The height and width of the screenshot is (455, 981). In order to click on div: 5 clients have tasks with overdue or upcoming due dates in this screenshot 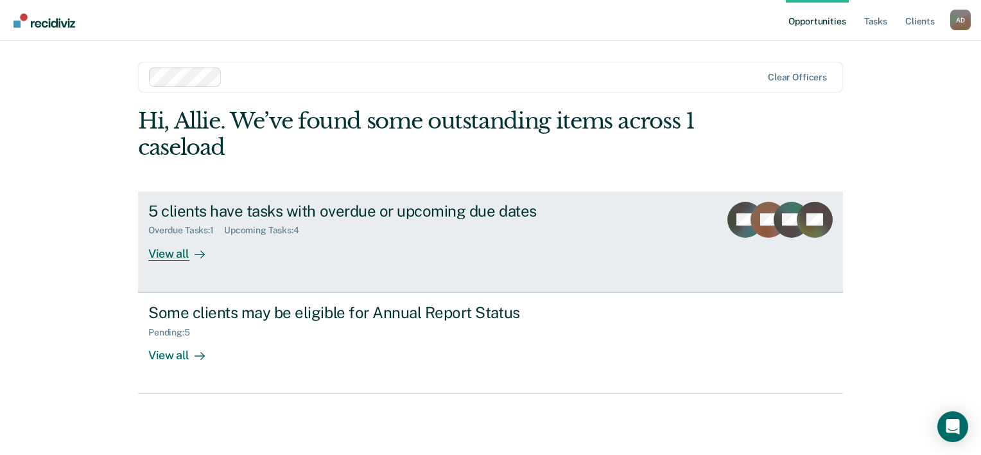, I will do `click(374, 211)`.